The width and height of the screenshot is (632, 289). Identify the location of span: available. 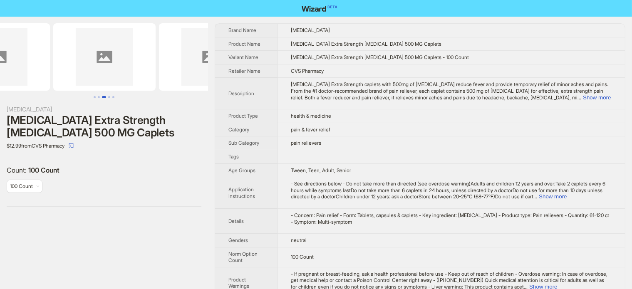
(25, 187).